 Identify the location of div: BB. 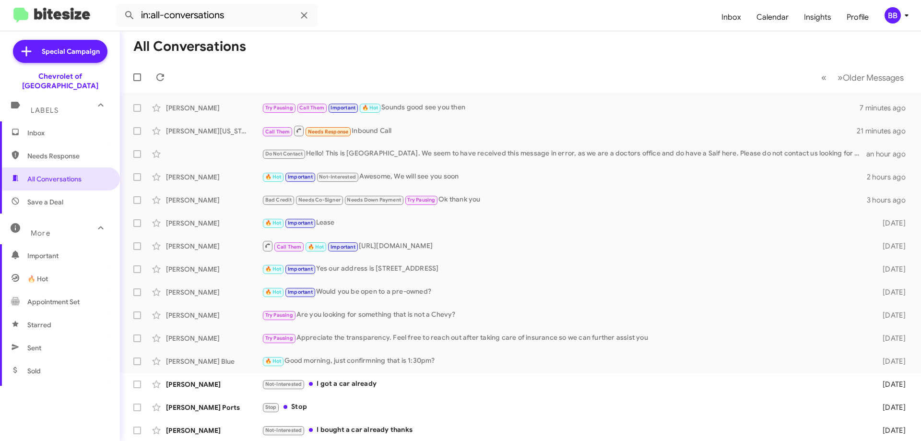
(893, 15).